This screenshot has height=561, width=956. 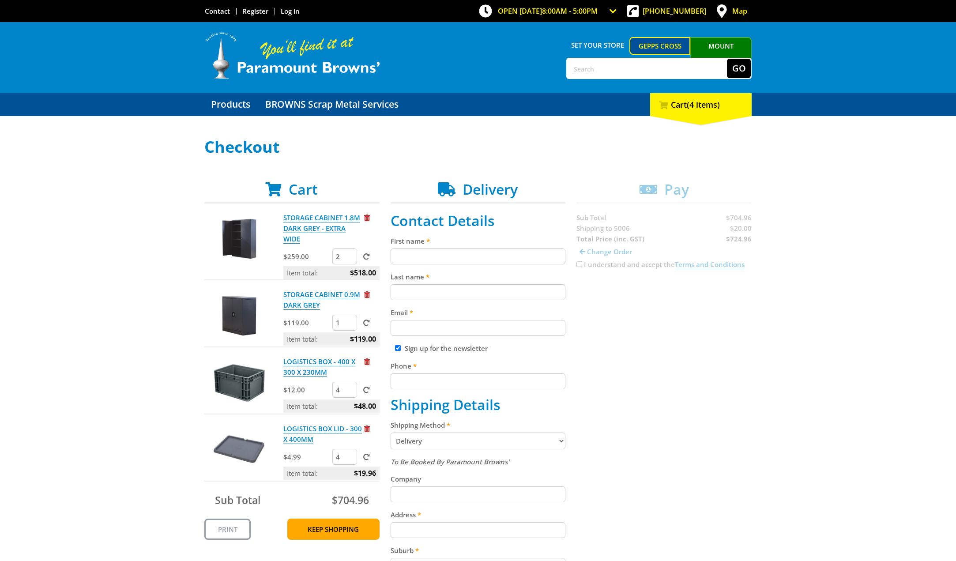 I want to click on a: Go to the BROWNS Scrap Metal Services page, so click(x=332, y=105).